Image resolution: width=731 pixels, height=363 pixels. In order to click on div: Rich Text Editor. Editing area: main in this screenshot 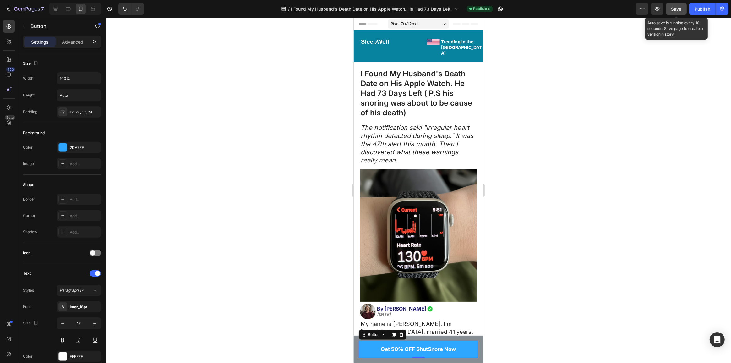, I will do `click(65, 331)`.